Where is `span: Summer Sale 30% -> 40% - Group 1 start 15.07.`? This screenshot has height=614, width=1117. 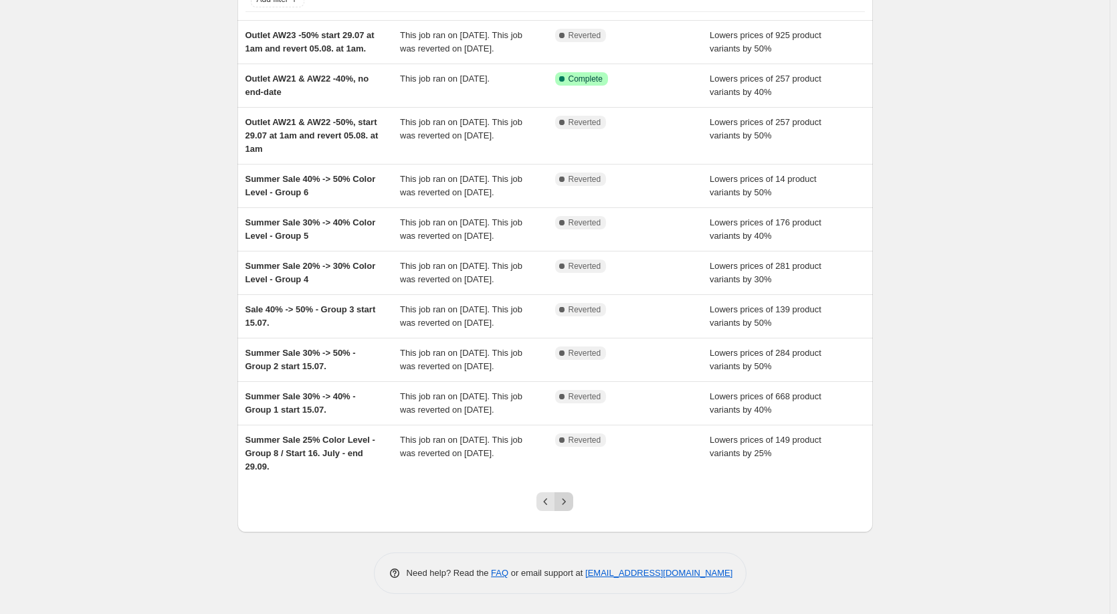 span: Summer Sale 30% -> 40% - Group 1 start 15.07. is located at coordinates (300, 403).